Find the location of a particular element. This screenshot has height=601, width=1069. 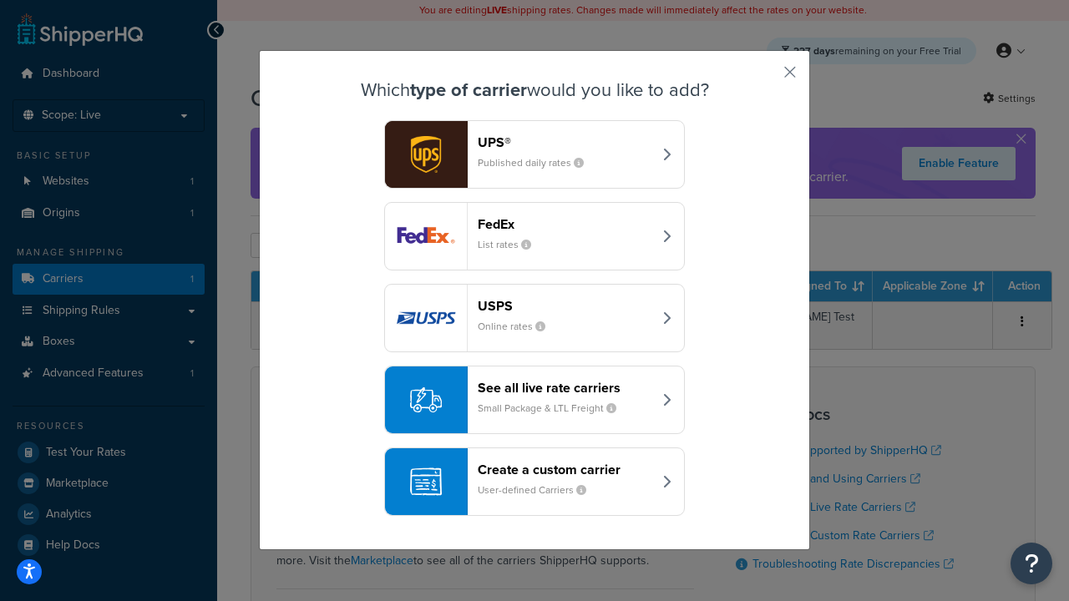

button: Create a custom carrierUser-defined Carriers is located at coordinates (535, 482).